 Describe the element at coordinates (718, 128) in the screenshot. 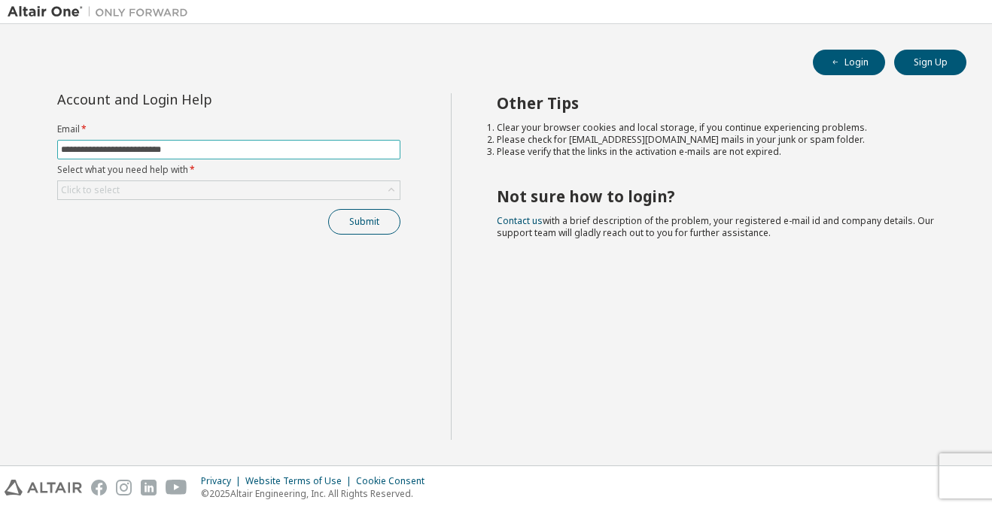

I see `li: Clear your browser cookies and local storage, if you continue experiencing problems.` at that location.